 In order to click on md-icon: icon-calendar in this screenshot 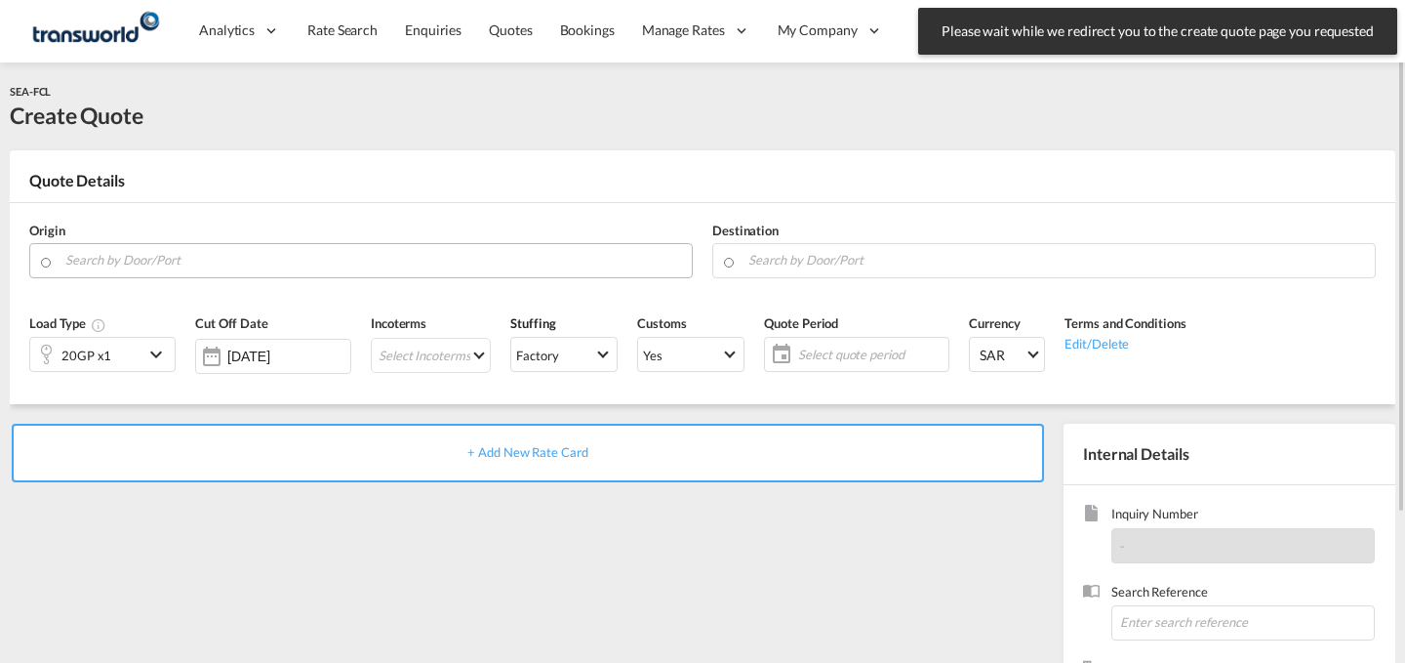, I will do `click(777, 354)`.